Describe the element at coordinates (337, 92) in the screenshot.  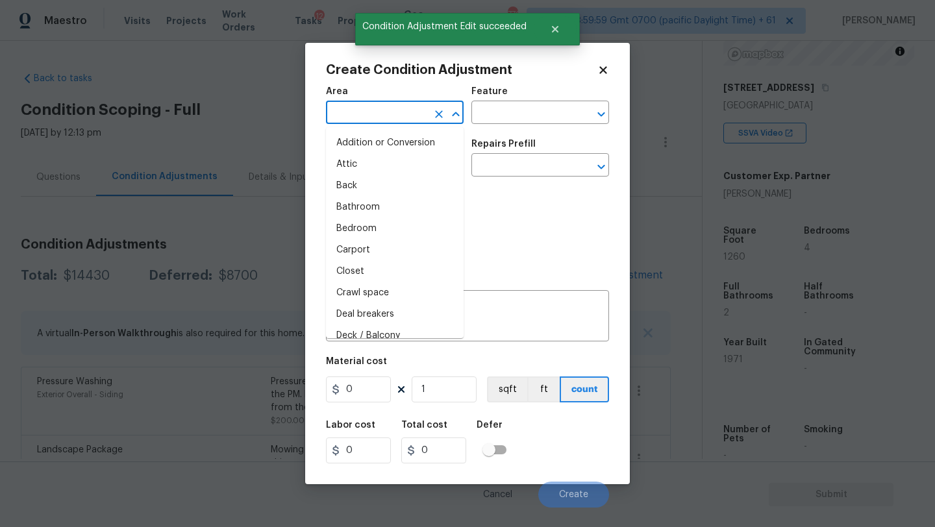
I see `h5: Area` at that location.